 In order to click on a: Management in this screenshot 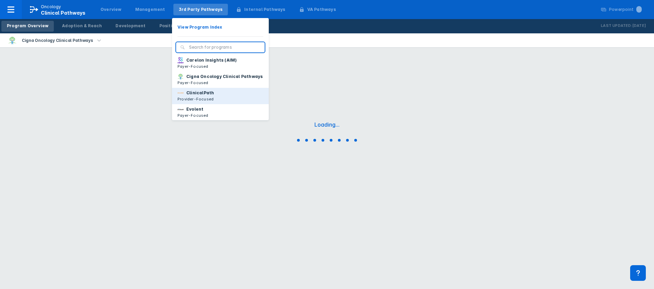, I will do `click(150, 10)`.